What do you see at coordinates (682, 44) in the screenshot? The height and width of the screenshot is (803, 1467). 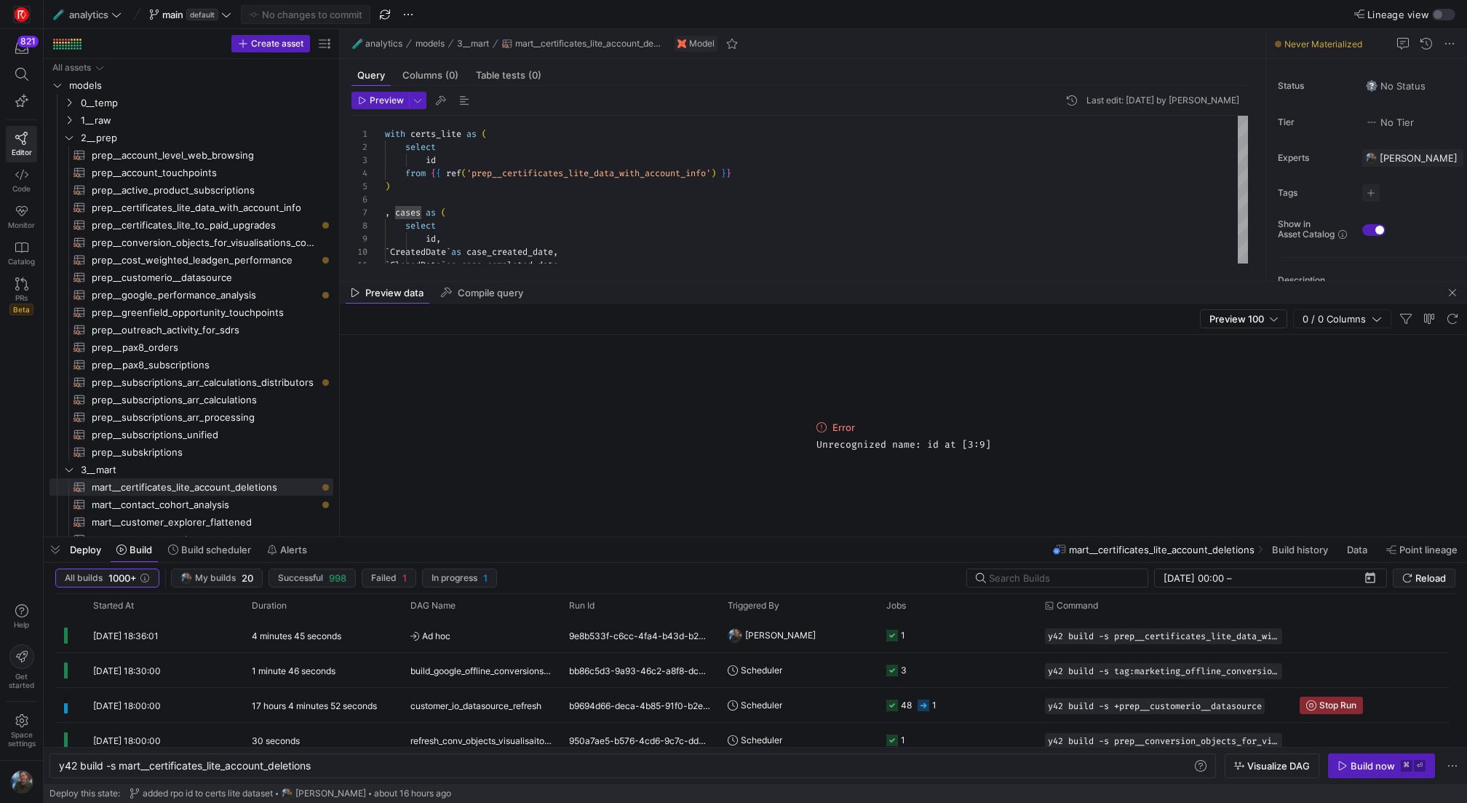 I see `img: undefined` at bounding box center [682, 44].